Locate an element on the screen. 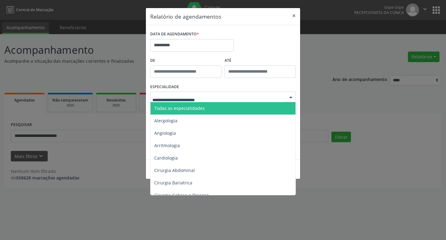 This screenshot has width=446, height=240. label: De is located at coordinates (186, 60).